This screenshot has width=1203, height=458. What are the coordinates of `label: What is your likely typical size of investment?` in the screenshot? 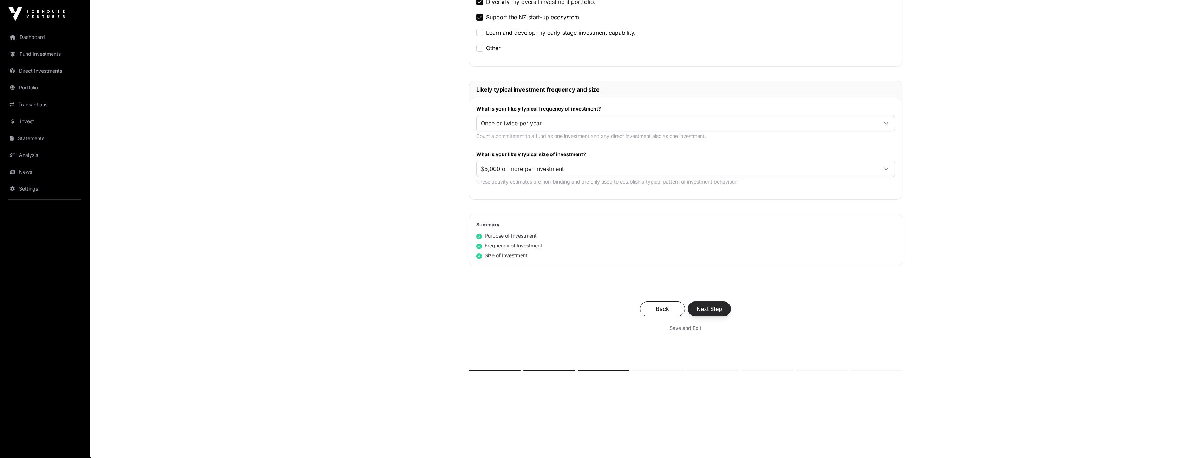 It's located at (685, 155).